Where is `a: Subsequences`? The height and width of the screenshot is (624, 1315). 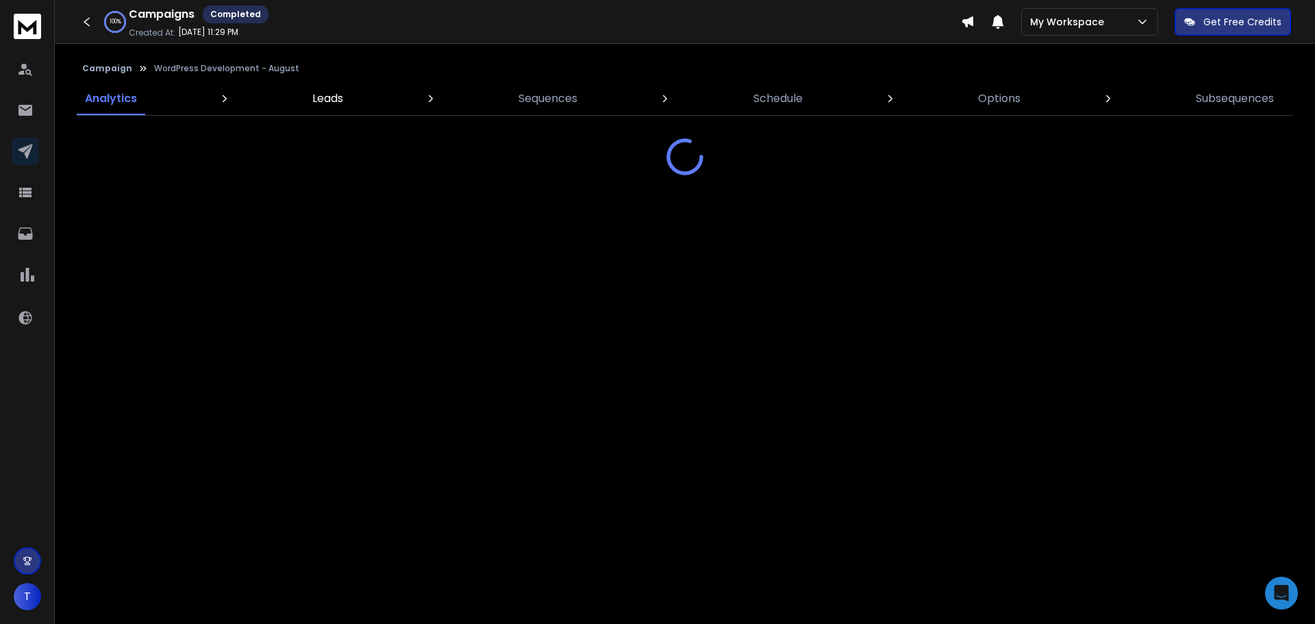
a: Subsequences is located at coordinates (1235, 99).